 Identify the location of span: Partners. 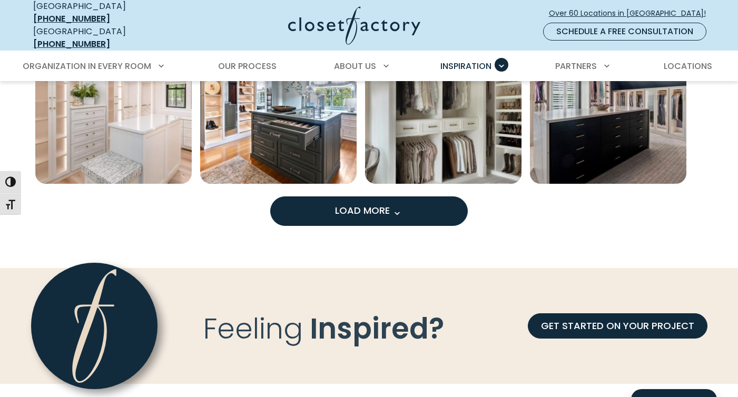
(576, 66).